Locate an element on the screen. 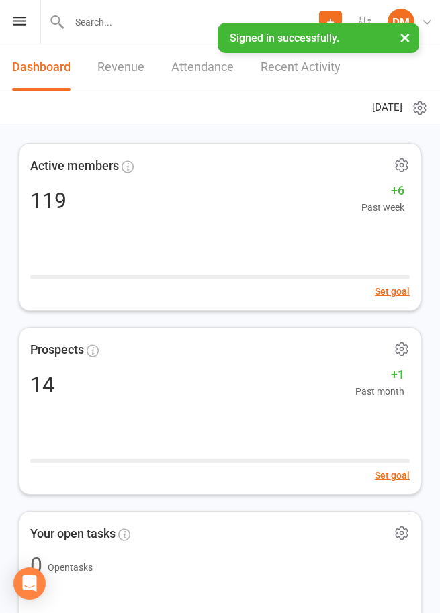 The width and height of the screenshot is (440, 613). span: Prospects is located at coordinates (57, 350).